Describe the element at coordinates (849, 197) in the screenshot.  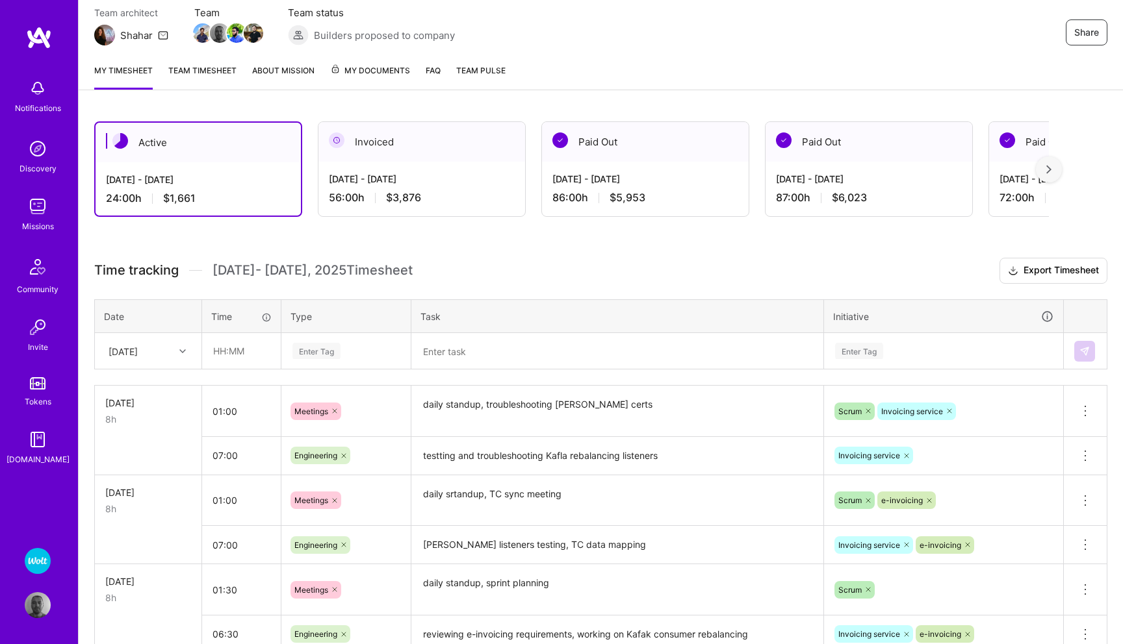
I see `span: $6,023` at that location.